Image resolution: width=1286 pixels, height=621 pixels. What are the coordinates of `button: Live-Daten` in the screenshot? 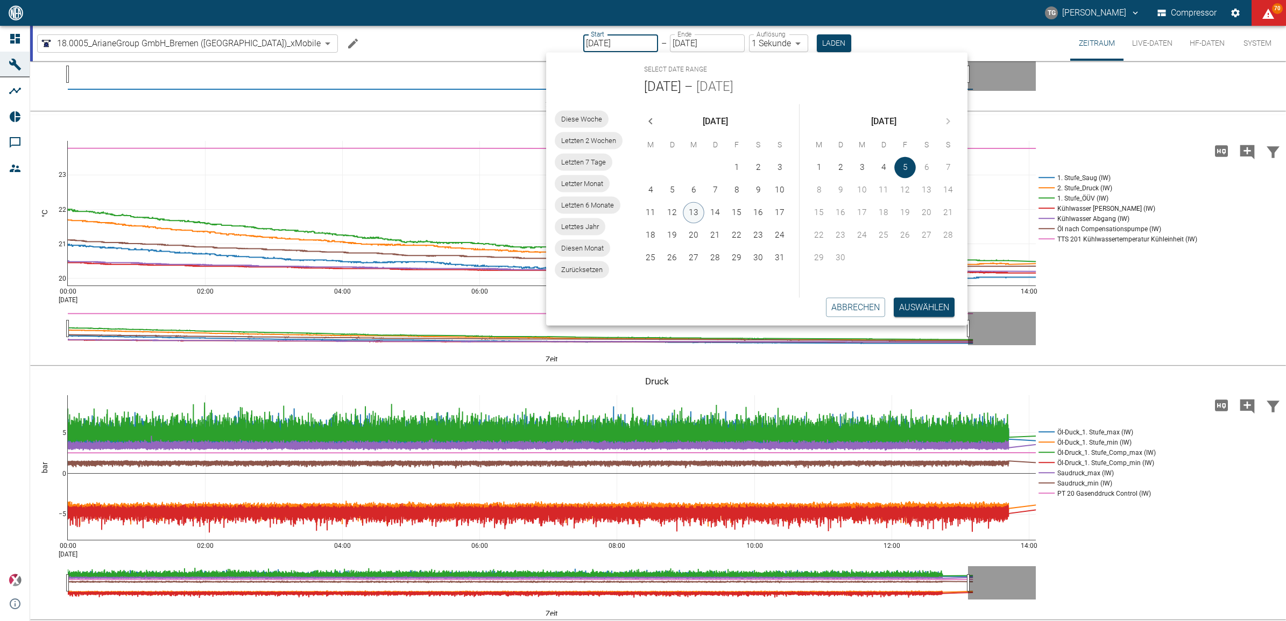 It's located at (1152, 43).